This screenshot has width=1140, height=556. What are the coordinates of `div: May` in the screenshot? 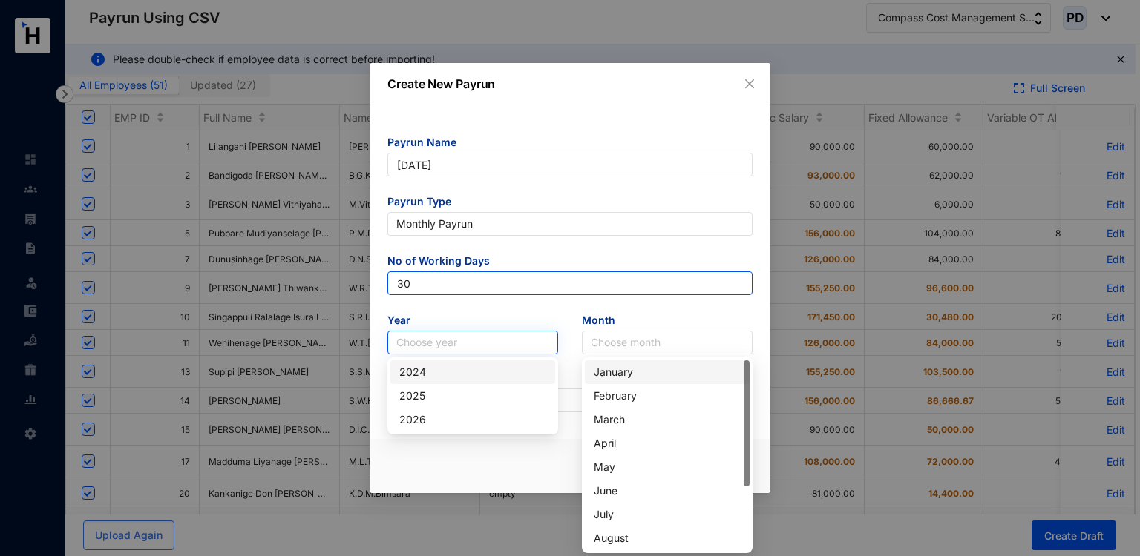 It's located at (667, 467).